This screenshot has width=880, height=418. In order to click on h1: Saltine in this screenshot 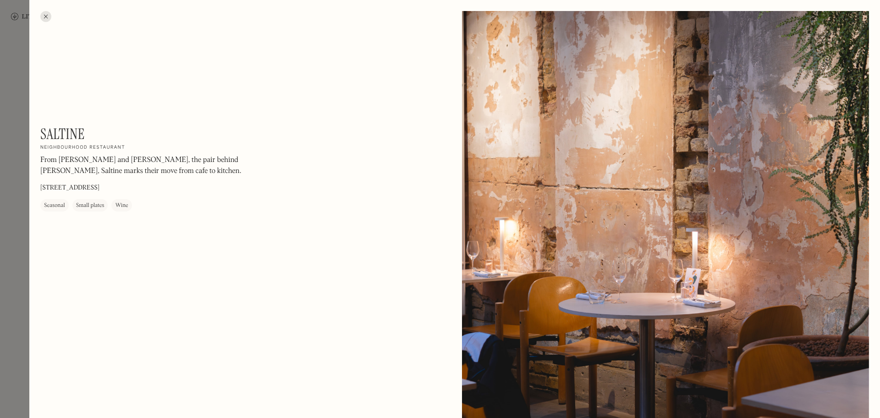, I will do `click(62, 134)`.